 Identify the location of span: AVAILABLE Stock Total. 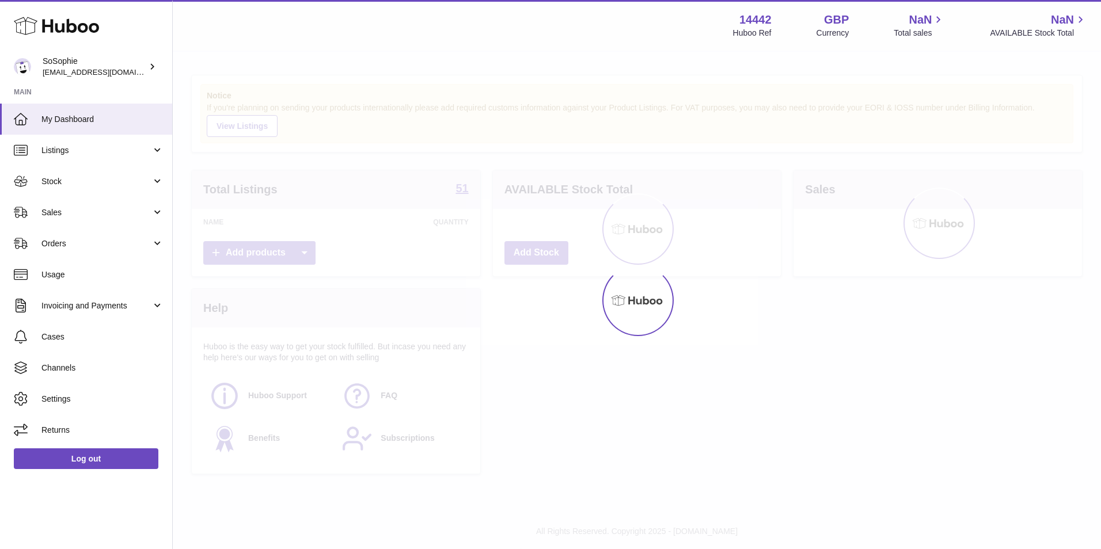
(1038, 33).